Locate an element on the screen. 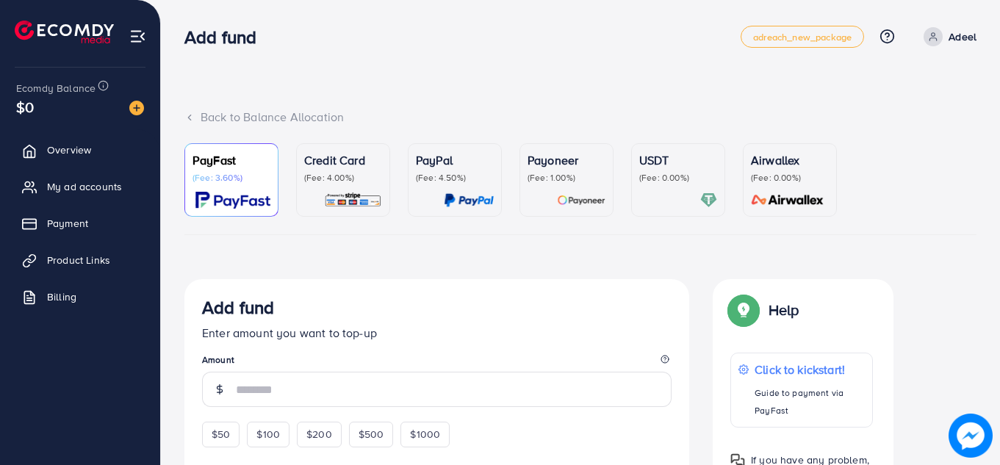  p: PayFast is located at coordinates (231, 160).